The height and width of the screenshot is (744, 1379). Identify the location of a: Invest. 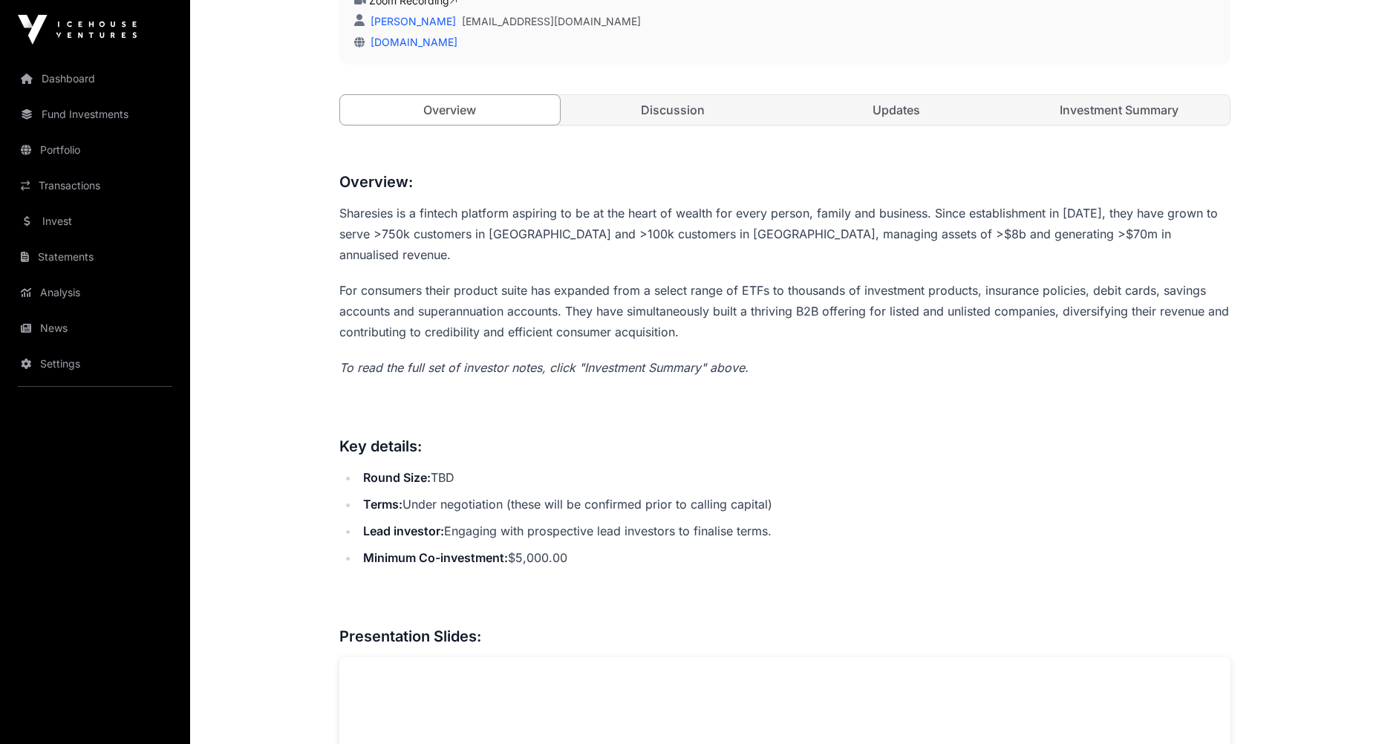
(95, 221).